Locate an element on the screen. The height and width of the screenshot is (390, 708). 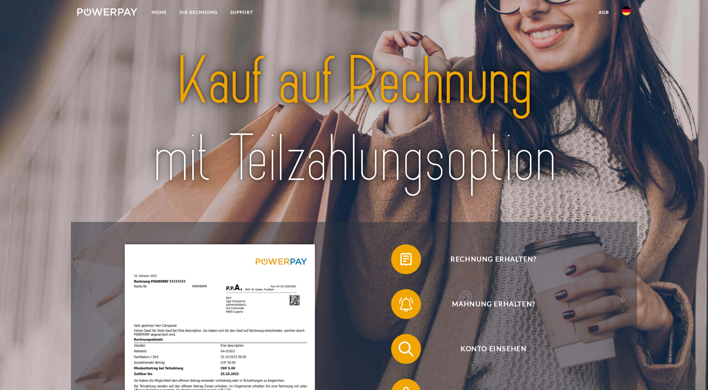
button: Mahnung erhalten? is located at coordinates (488, 304).